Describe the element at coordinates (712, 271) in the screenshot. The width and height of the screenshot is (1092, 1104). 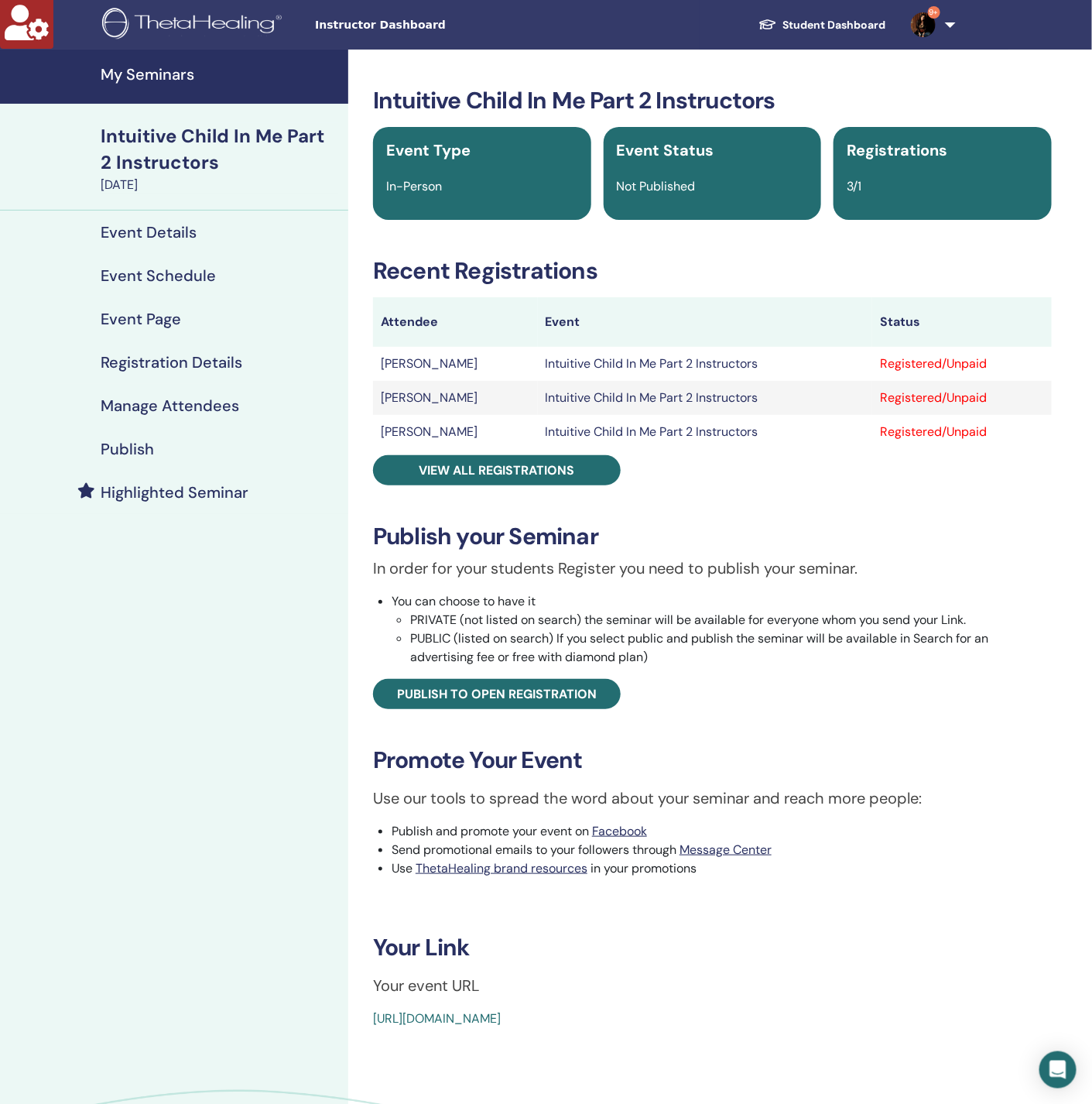
I see `h3: Recent Registrations` at that location.